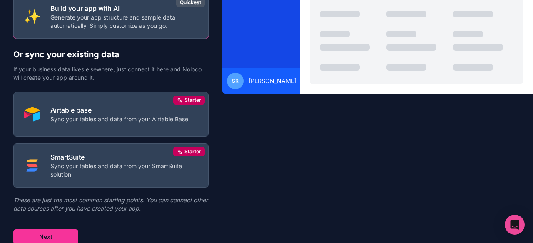  I want to click on p: These are just the most common starting points. You can connect other data sources after you have..., so click(111, 205).